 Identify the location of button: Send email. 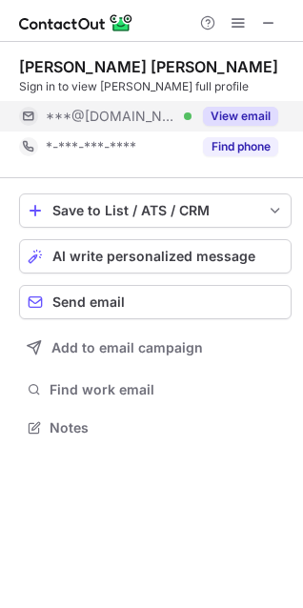
(155, 302).